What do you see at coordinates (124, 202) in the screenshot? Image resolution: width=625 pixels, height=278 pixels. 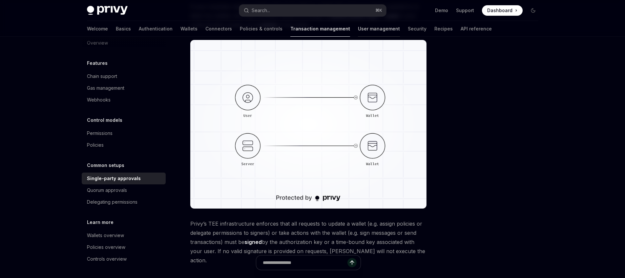 I see `a: Delegating permissions` at bounding box center [124, 202].